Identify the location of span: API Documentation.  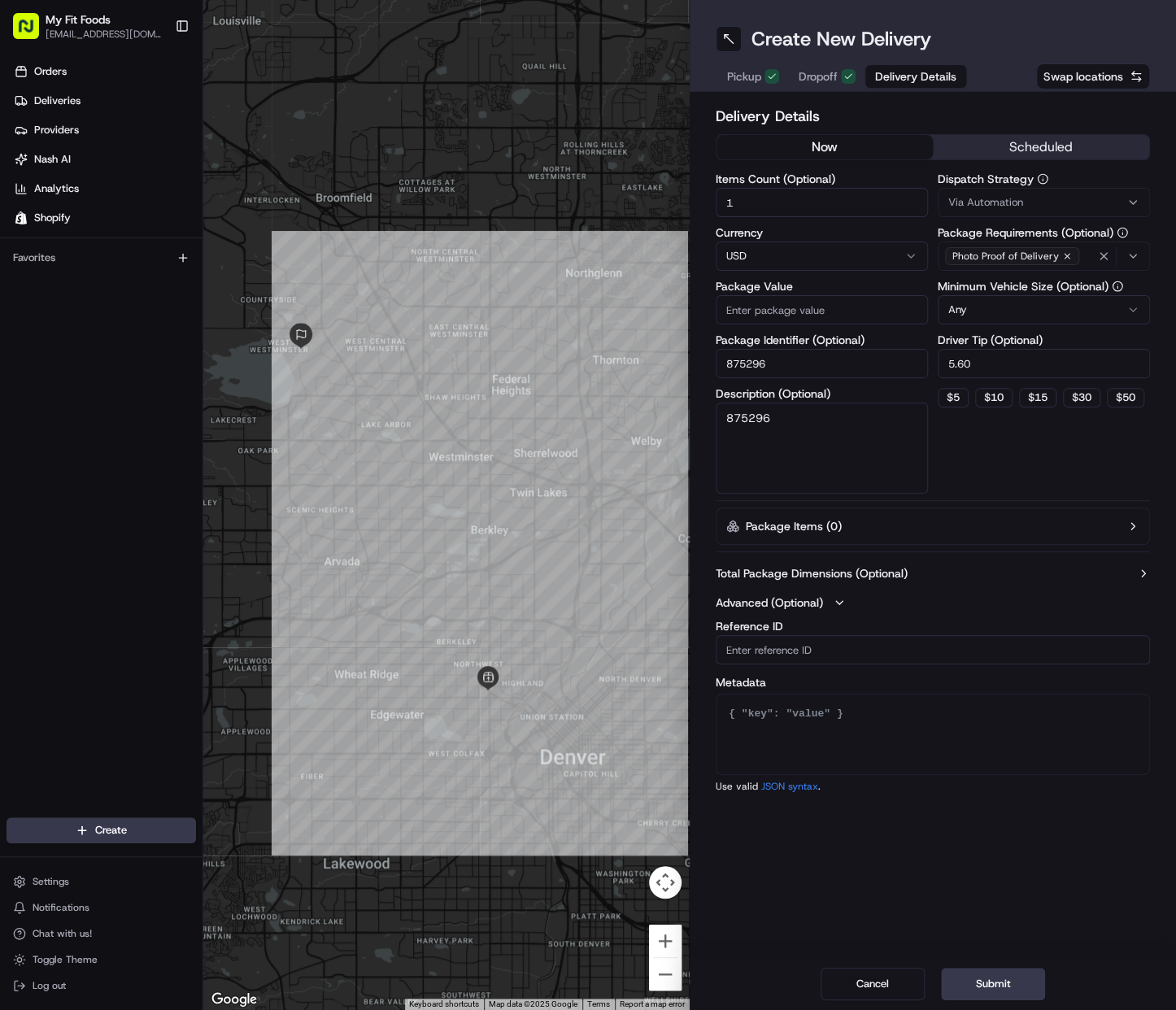
(207, 327).